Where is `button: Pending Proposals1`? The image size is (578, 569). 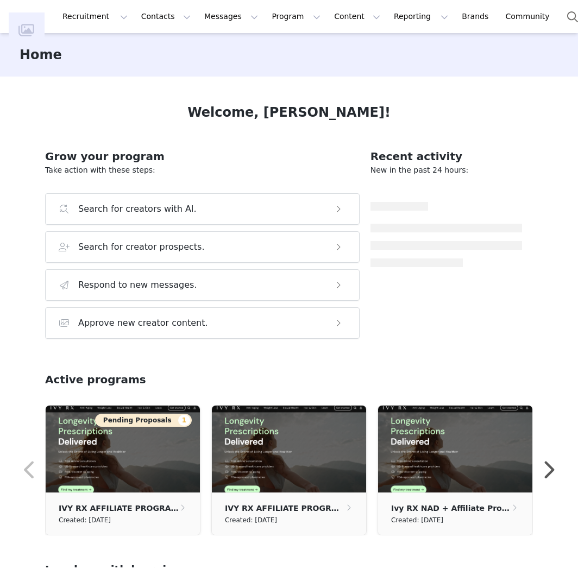 button: Pending Proposals1 is located at coordinates (143, 420).